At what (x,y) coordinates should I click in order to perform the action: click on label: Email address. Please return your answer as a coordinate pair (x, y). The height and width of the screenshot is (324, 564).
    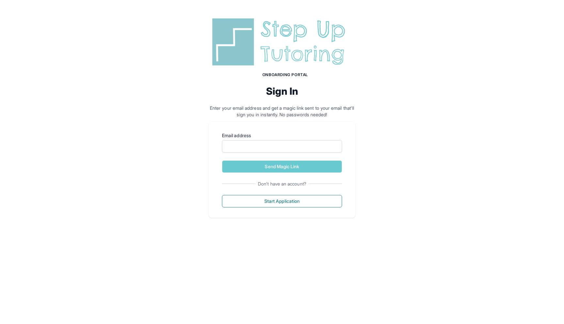
    Looking at the image, I should click on (282, 135).